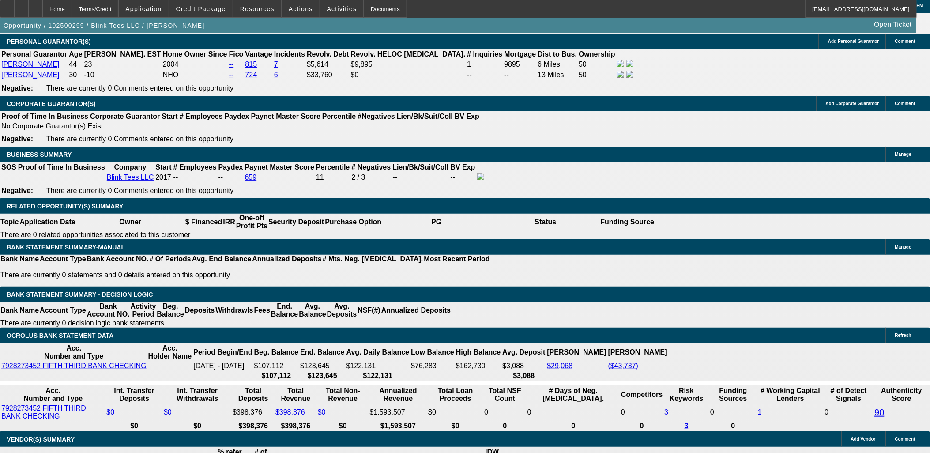  What do you see at coordinates (504, 395) in the screenshot?
I see `th: Sum of the Total NSF Count and Total Overdraft Fee Count from Ocrolus` at bounding box center [504, 395].